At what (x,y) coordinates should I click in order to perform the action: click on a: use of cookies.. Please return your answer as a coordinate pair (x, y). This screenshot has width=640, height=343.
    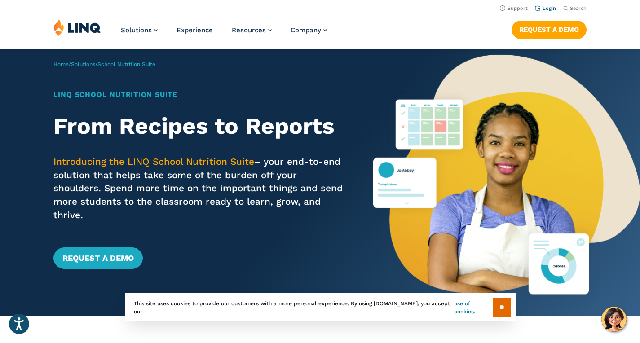
    Looking at the image, I should click on (473, 308).